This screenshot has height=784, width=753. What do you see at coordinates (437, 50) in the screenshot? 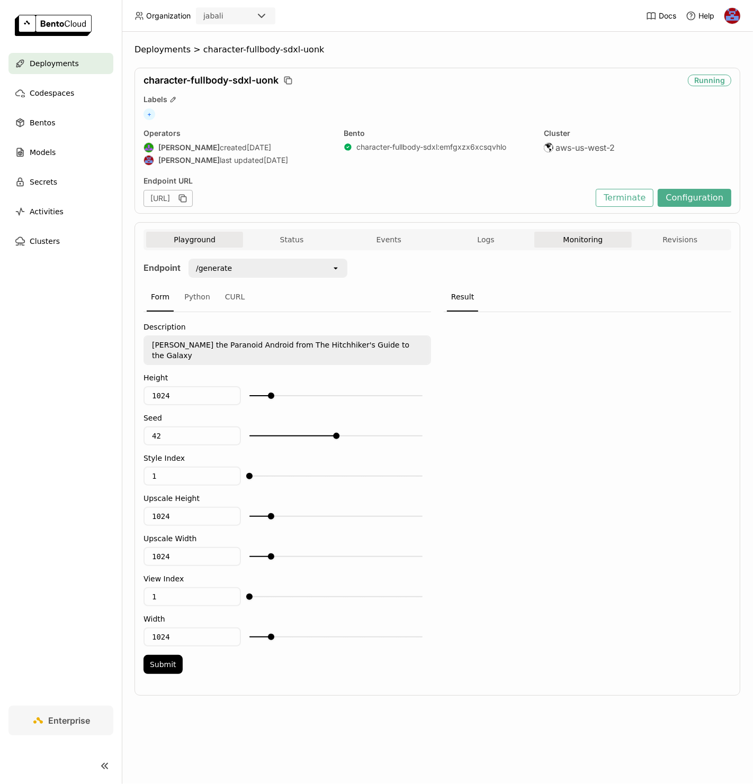
I see `nav: Breadcrumbs navigation` at bounding box center [437, 50].